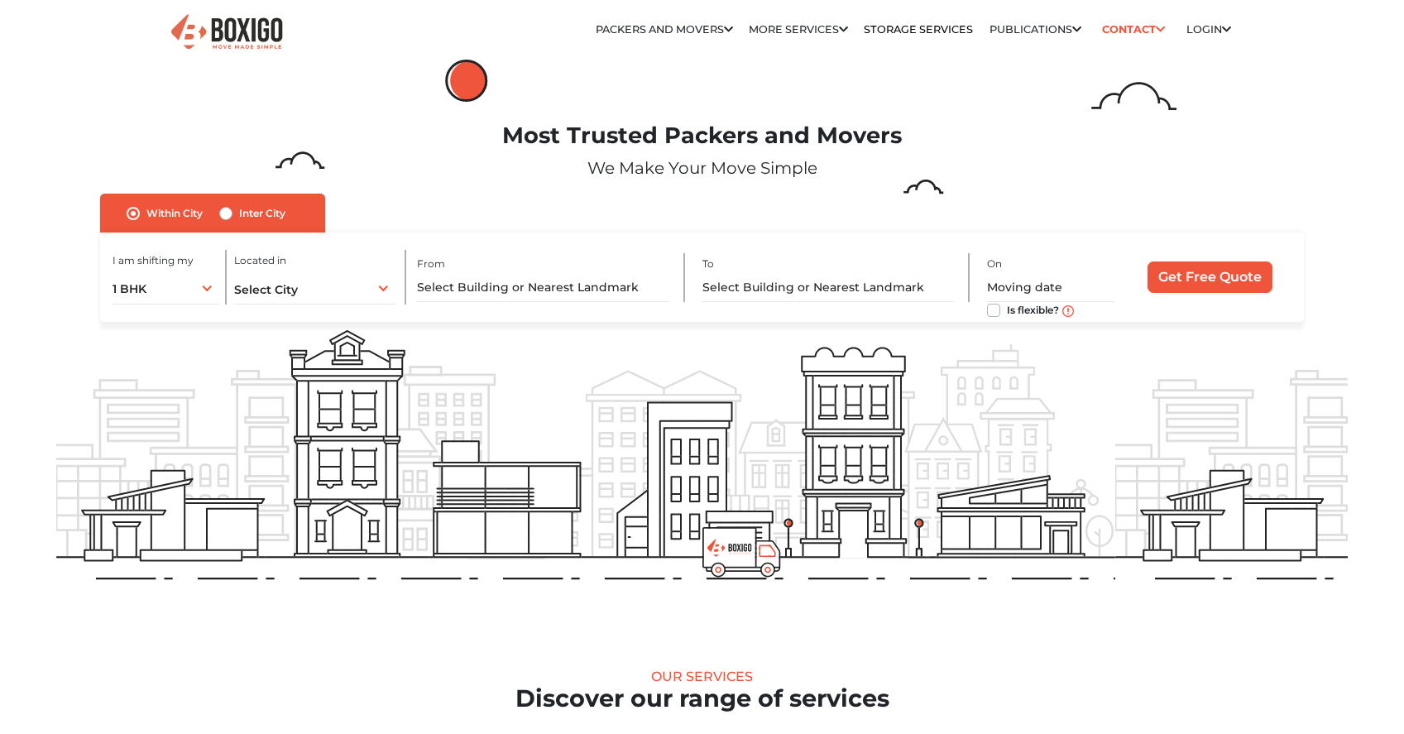 This screenshot has width=1404, height=734. I want to click on img: move_date_info, so click(1068, 311).